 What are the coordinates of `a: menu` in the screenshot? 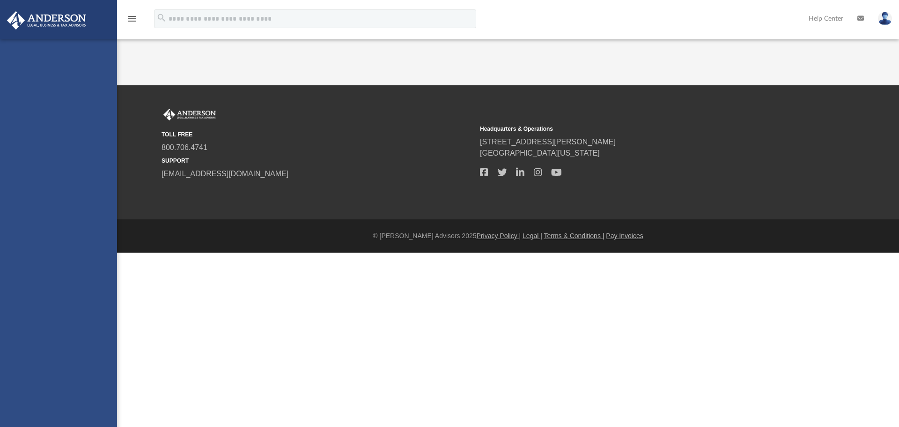 It's located at (132, 21).